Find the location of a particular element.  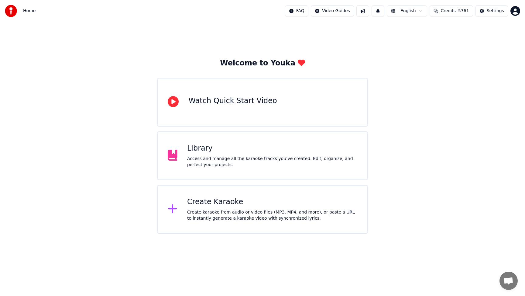

span: Home is located at coordinates (29, 11).